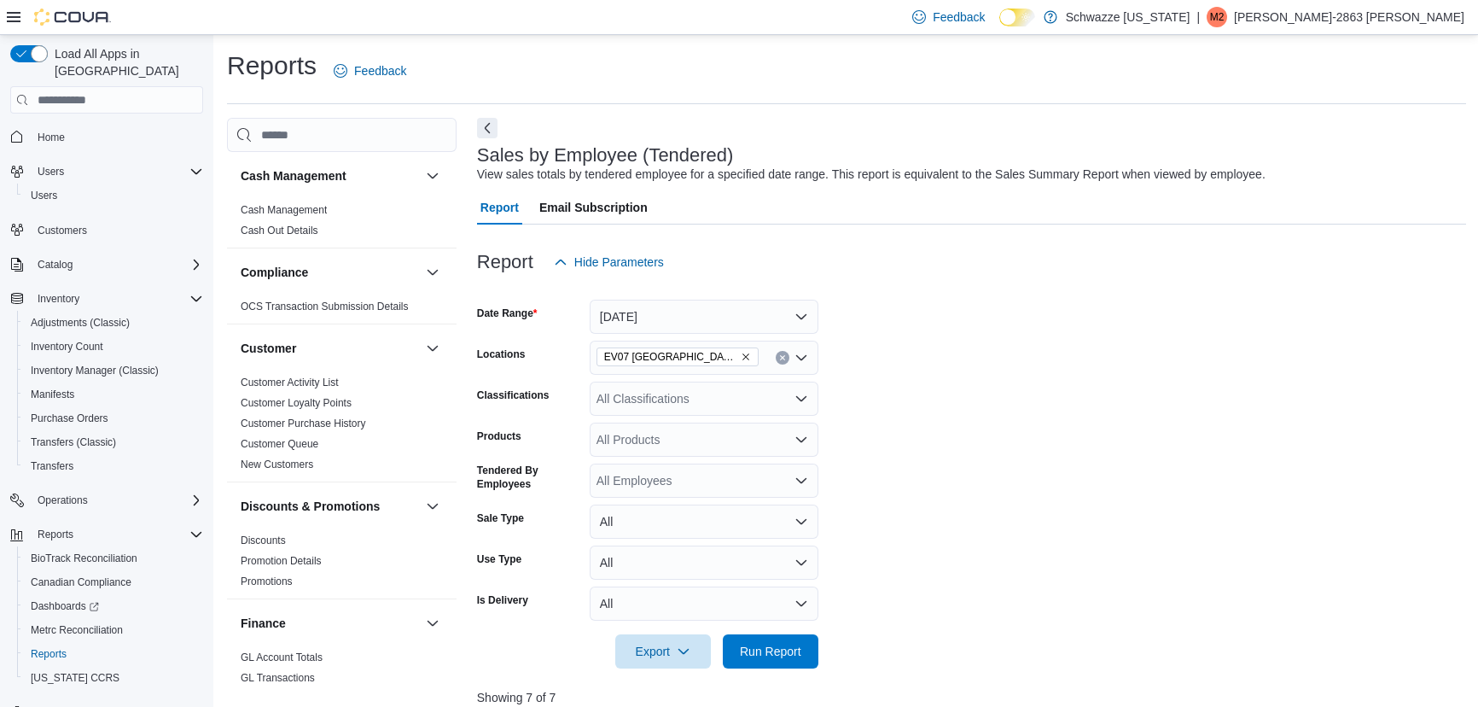 This screenshot has width=1478, height=707. What do you see at coordinates (263, 540) in the screenshot?
I see `span: Discounts` at bounding box center [263, 540].